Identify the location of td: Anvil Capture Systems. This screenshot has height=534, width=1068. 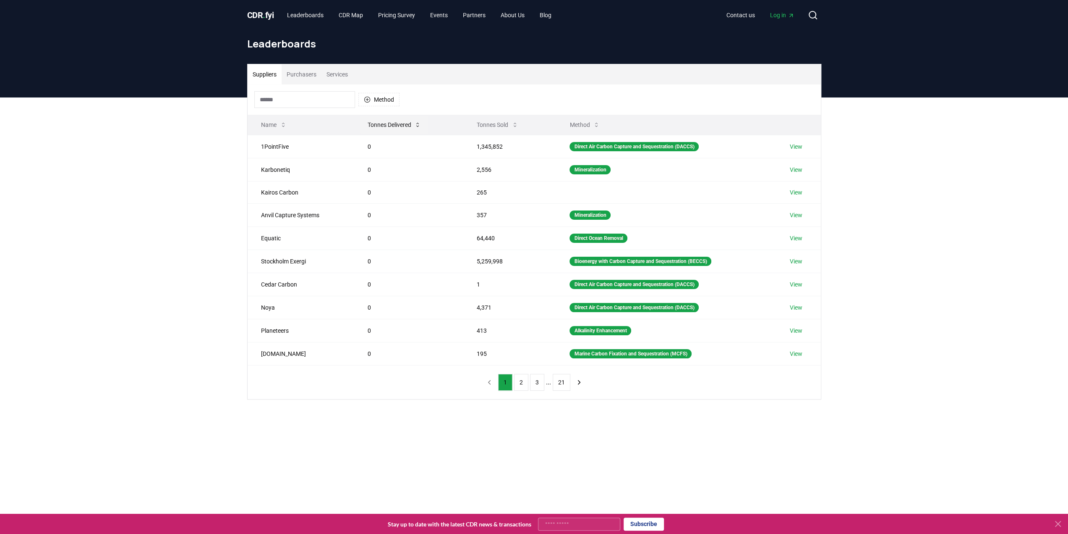
(301, 214).